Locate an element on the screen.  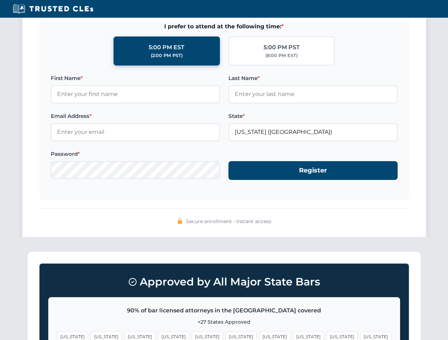
span: Secure enrollment • Instant access is located at coordinates (228, 222).